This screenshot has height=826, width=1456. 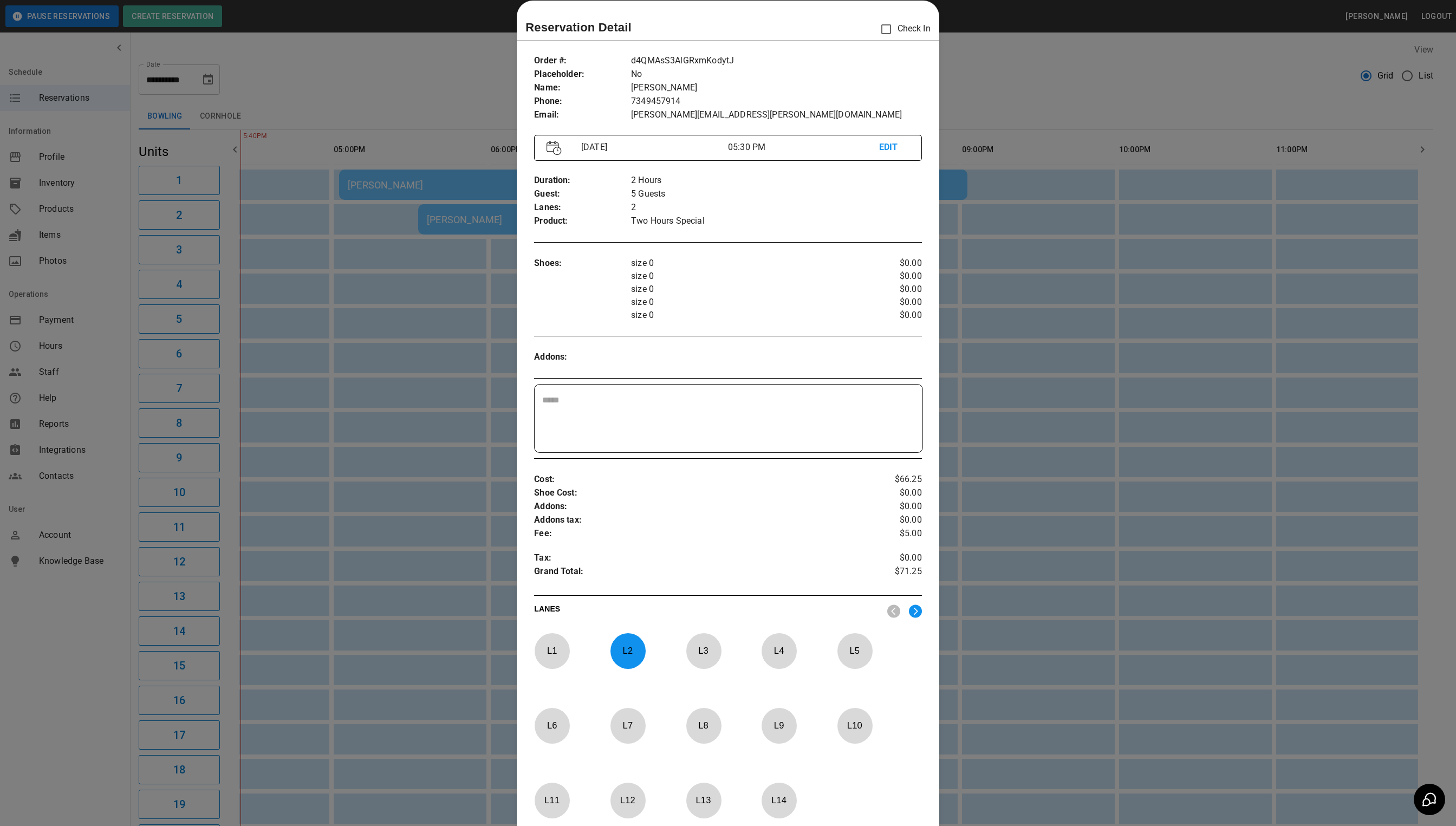 I want to click on p: 5 Guests, so click(x=777, y=194).